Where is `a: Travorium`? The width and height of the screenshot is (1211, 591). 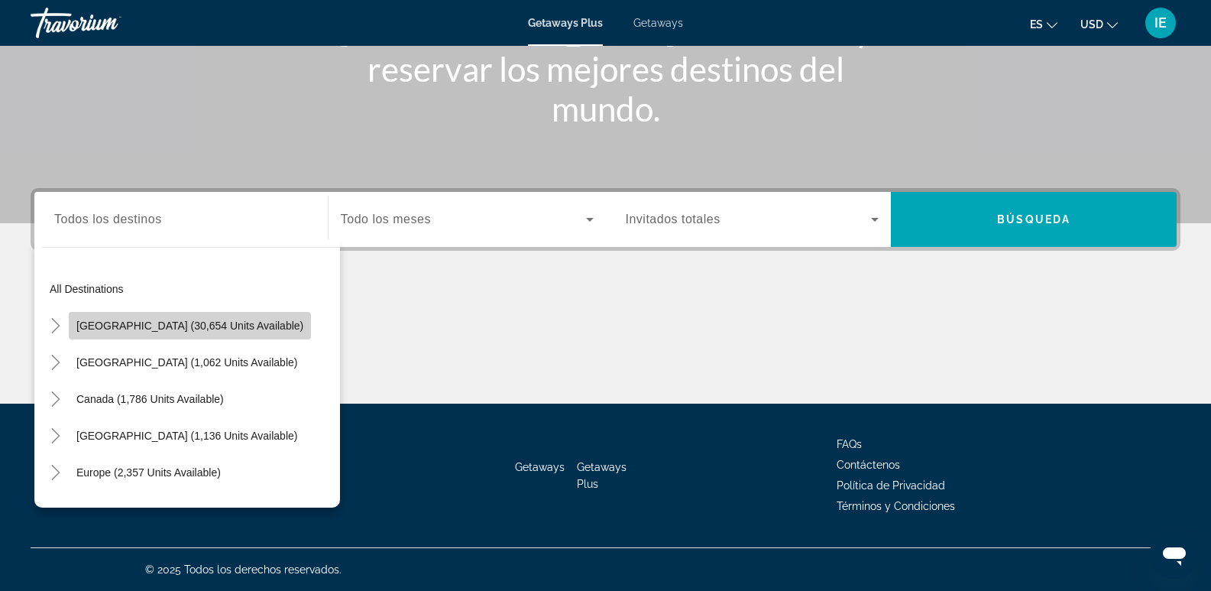
a: Travorium is located at coordinates (107, 23).